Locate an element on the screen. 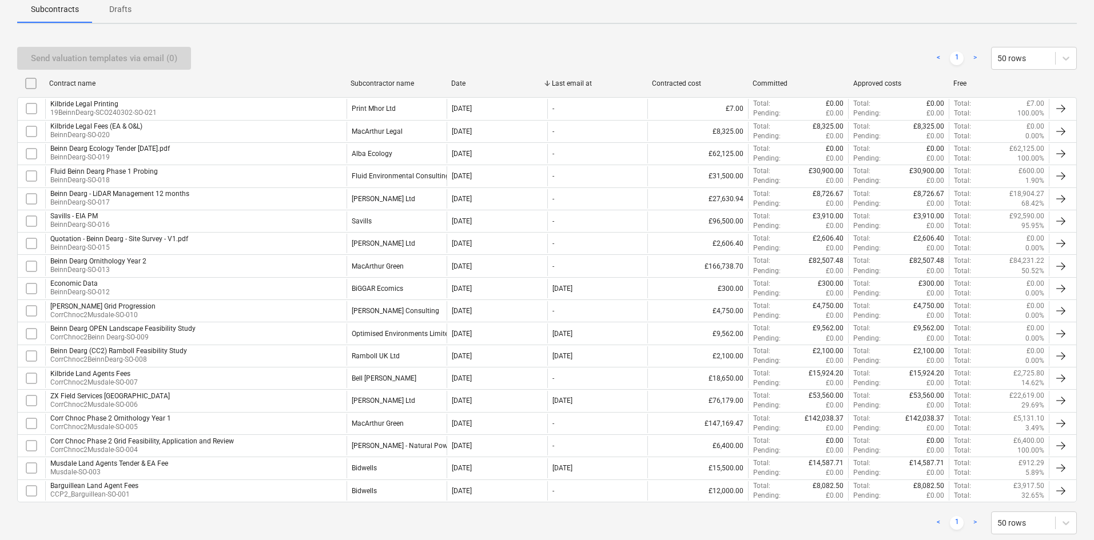  div: Beinn Dearg - LiDAR Management 12 months is located at coordinates (119, 194).